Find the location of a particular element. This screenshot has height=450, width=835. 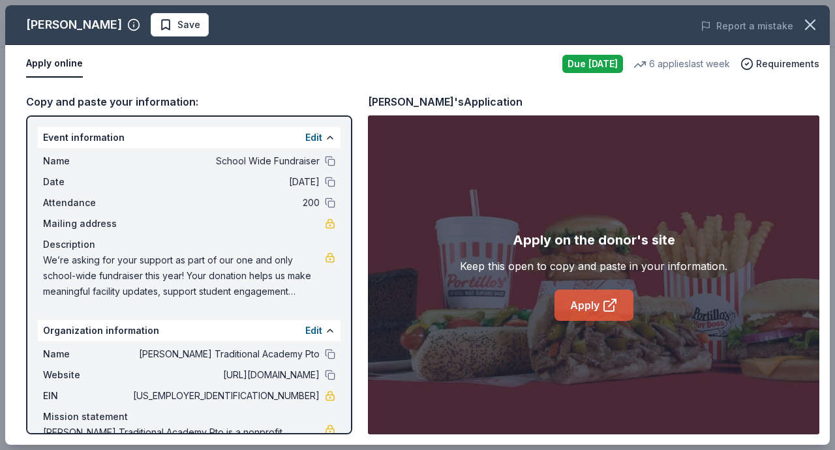

span: We’re asking for your support as part of our one and only school-wide fundraiser this year! Your ... is located at coordinates (184, 276).